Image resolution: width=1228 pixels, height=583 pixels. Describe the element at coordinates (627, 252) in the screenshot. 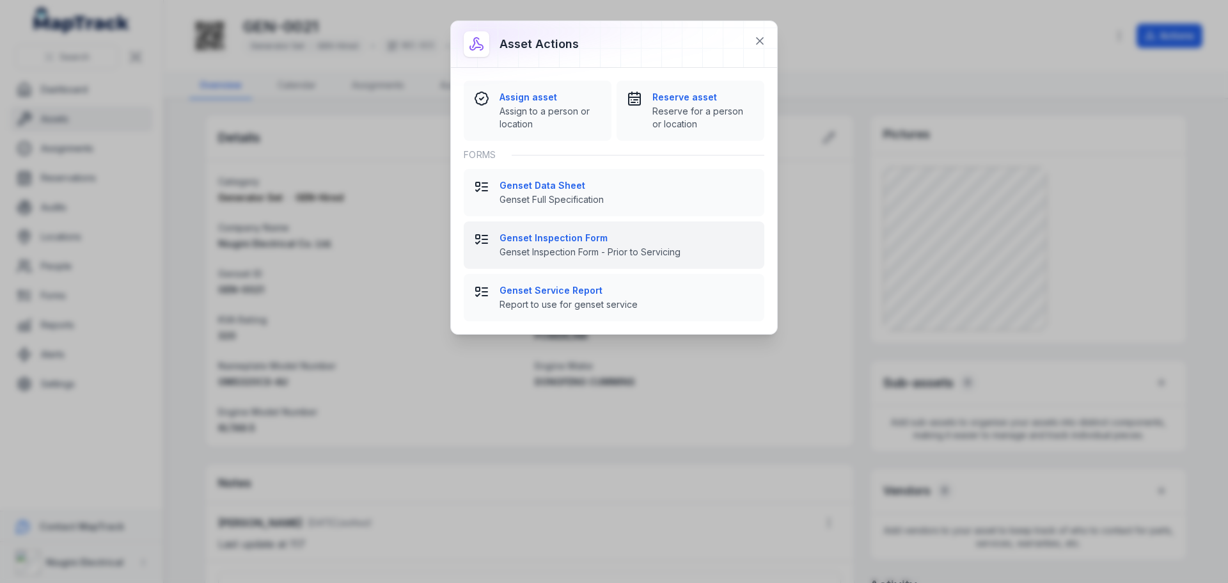

I see `span: Genset Inspection Form - Prior to Servicing` at that location.